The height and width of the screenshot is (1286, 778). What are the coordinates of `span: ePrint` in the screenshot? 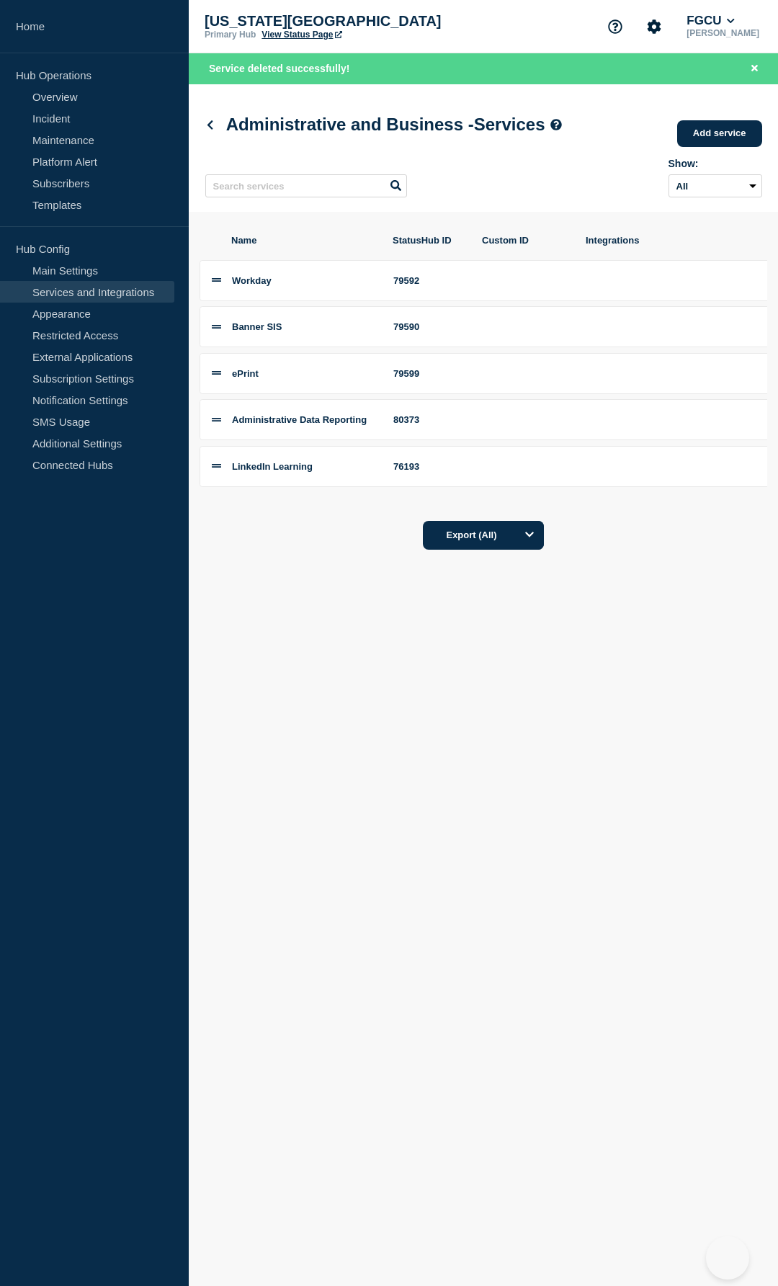 It's located at (245, 373).